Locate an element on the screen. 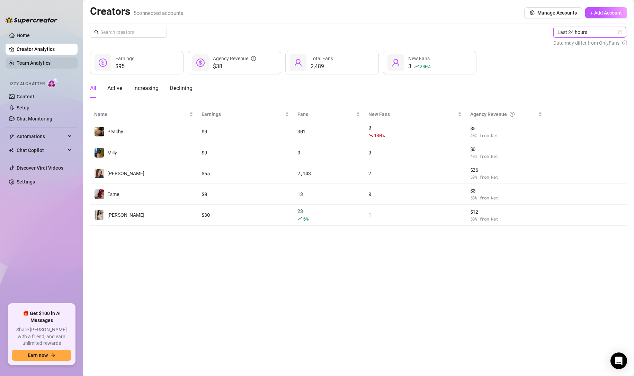 The width and height of the screenshot is (634, 376). a: Home is located at coordinates (23, 35).